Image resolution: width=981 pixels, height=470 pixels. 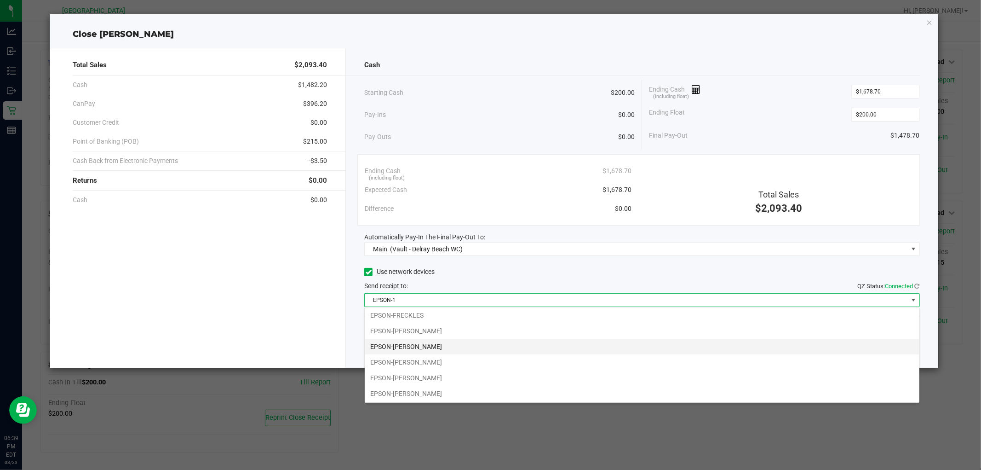 I want to click on li: EPSON-FRECKLES, so click(x=642, y=315).